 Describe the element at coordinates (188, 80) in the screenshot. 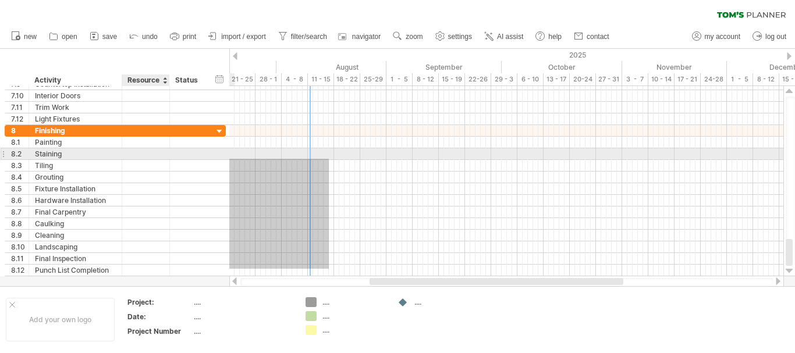

I see `div: Status` at that location.